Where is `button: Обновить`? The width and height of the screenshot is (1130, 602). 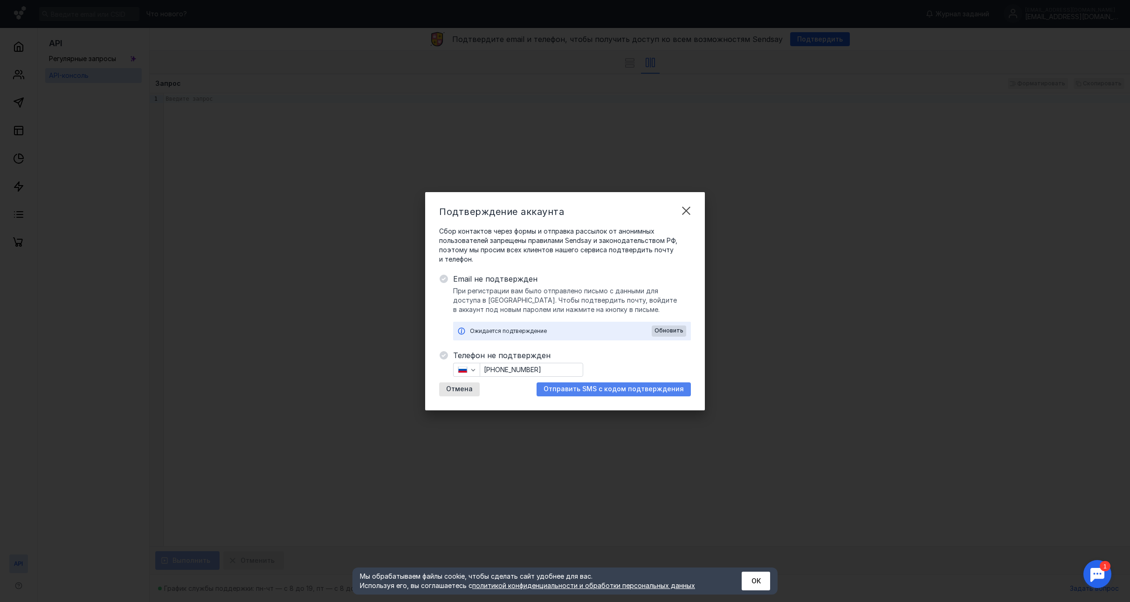
button: Обновить is located at coordinates (669, 331).